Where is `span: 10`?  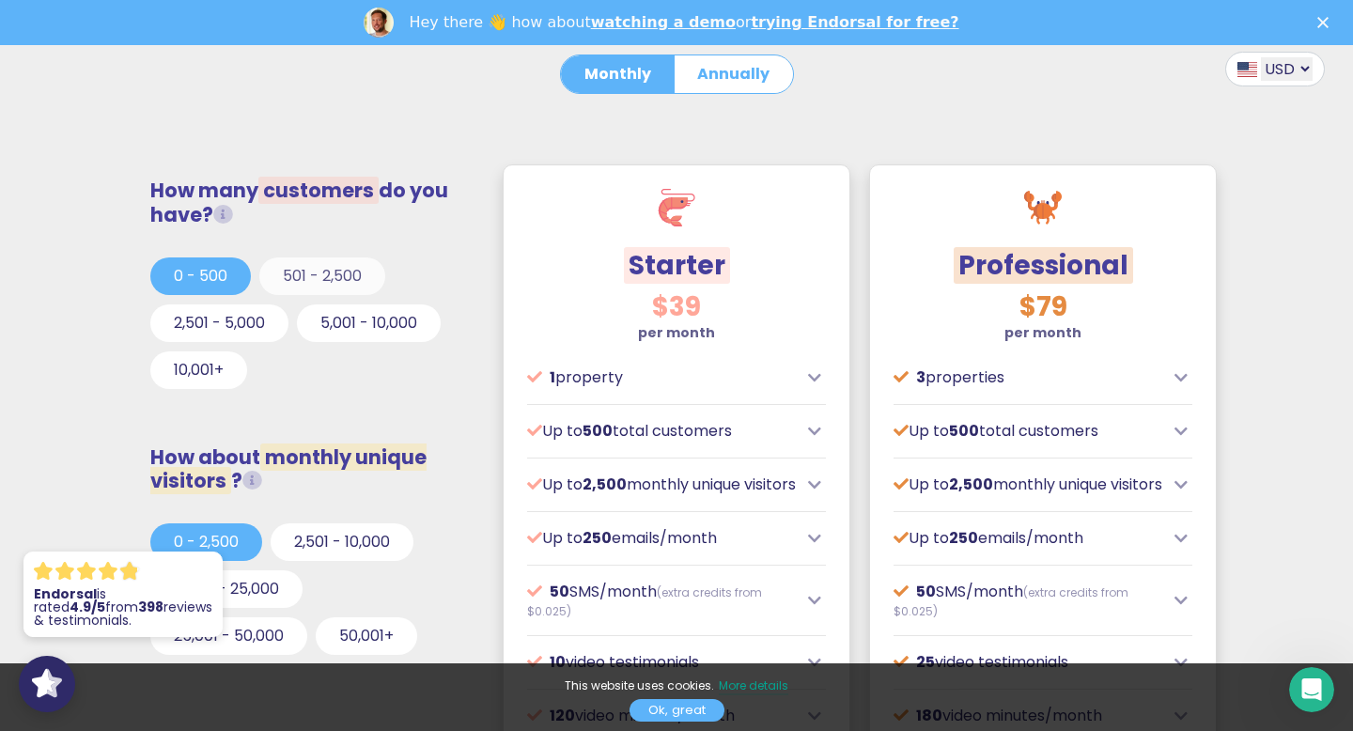
span: 10 is located at coordinates (557, 662).